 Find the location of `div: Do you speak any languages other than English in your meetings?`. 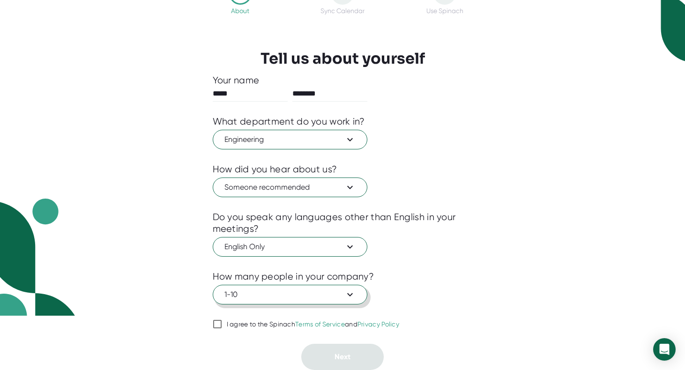

div: Do you speak any languages other than English in your meetings? is located at coordinates (343, 223).